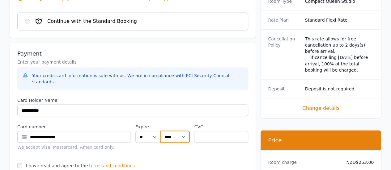 This screenshot has width=391, height=170. I want to click on p: Enter your payment details, so click(133, 62).